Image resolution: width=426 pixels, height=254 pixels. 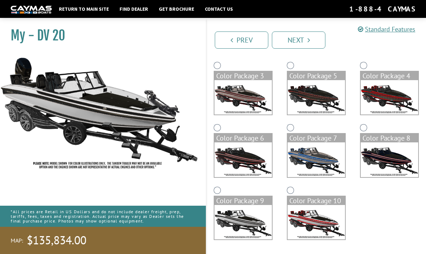 What do you see at coordinates (390, 76) in the screenshot?
I see `div: Color Package 4` at bounding box center [390, 76].